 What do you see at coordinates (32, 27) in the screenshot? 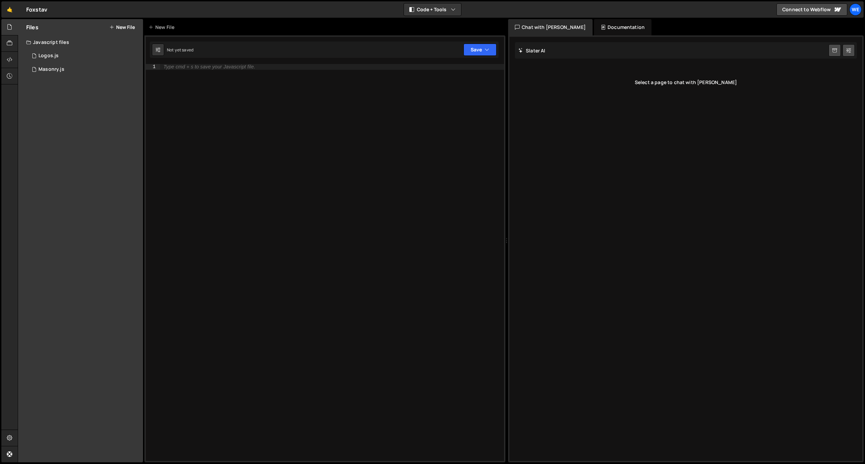
I see `h2: Files` at bounding box center [32, 27].